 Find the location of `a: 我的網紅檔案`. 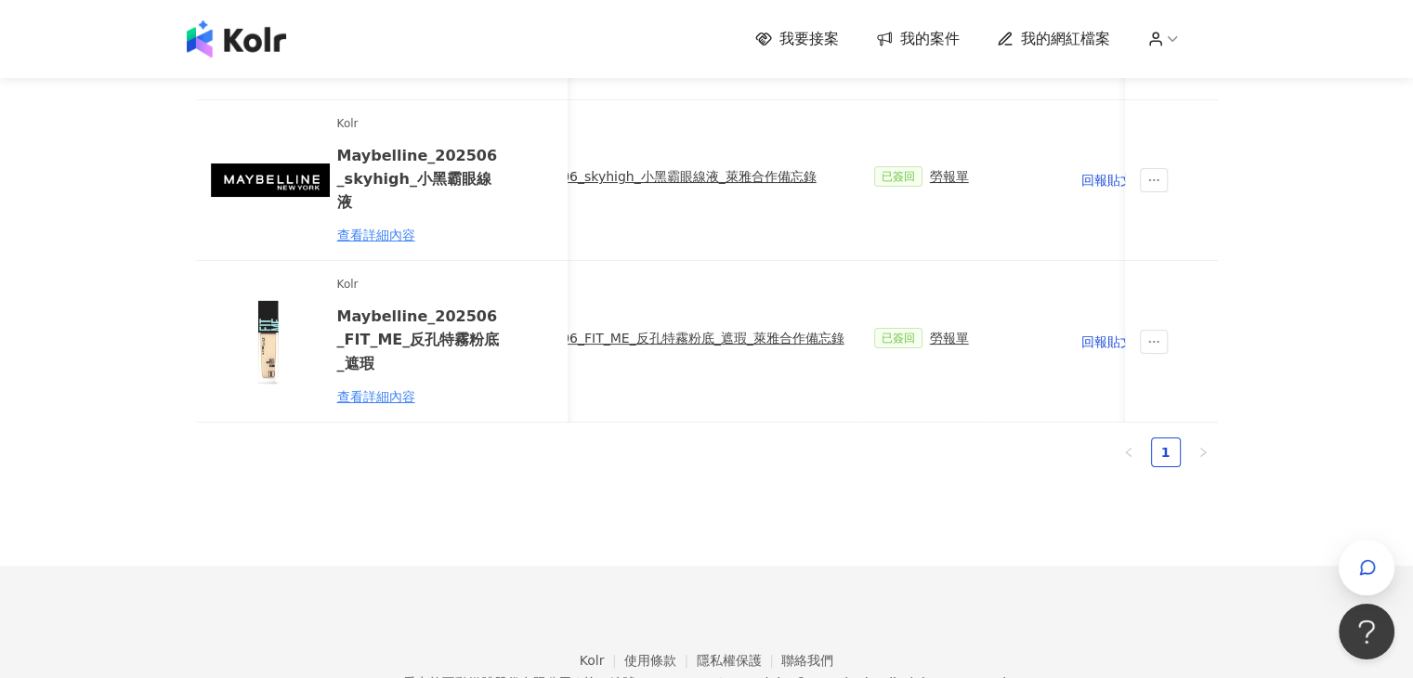

a: 我的網紅檔案 is located at coordinates (1054, 39).